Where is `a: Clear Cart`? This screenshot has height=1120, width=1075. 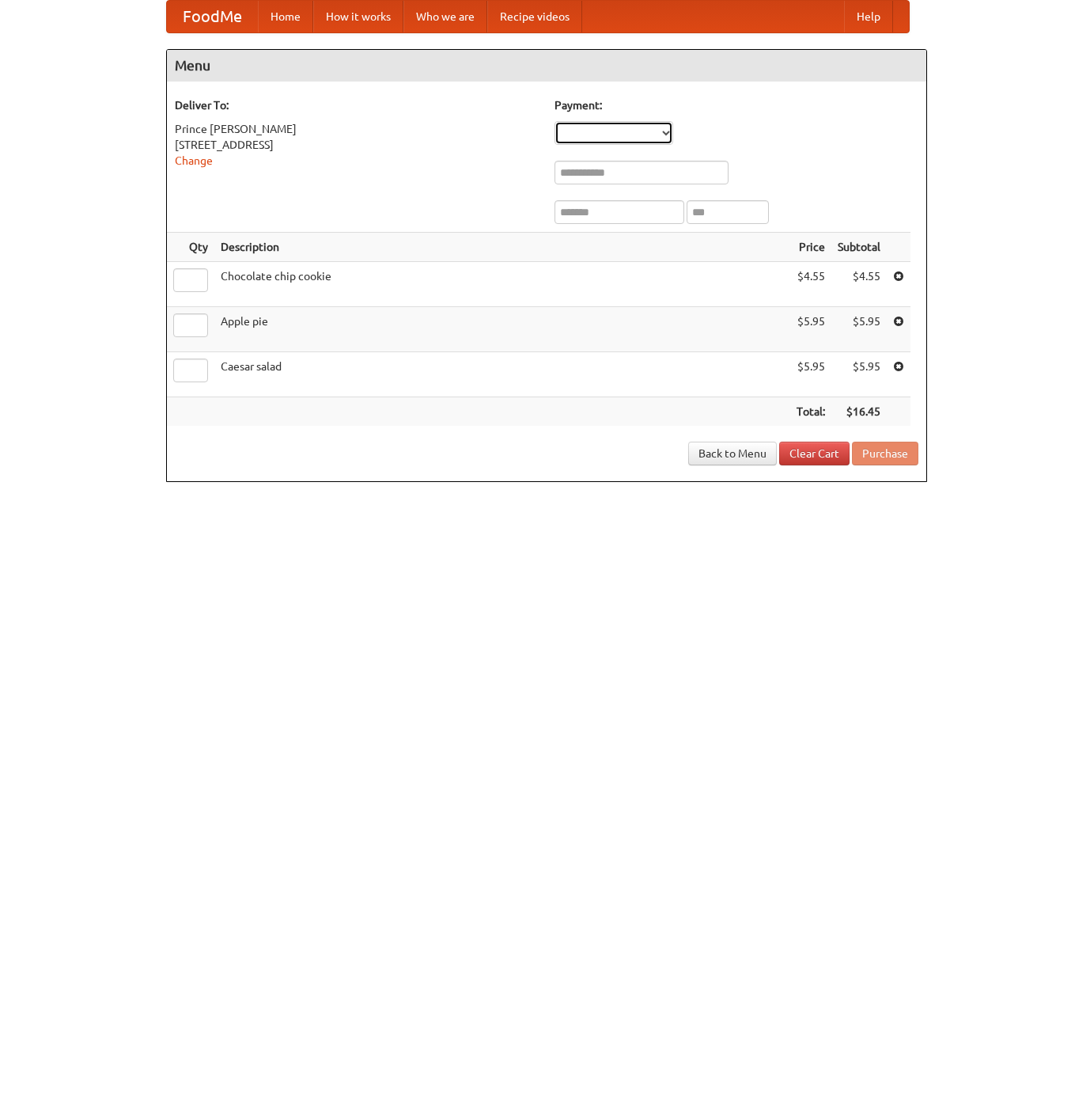
a: Clear Cart is located at coordinates (814, 454).